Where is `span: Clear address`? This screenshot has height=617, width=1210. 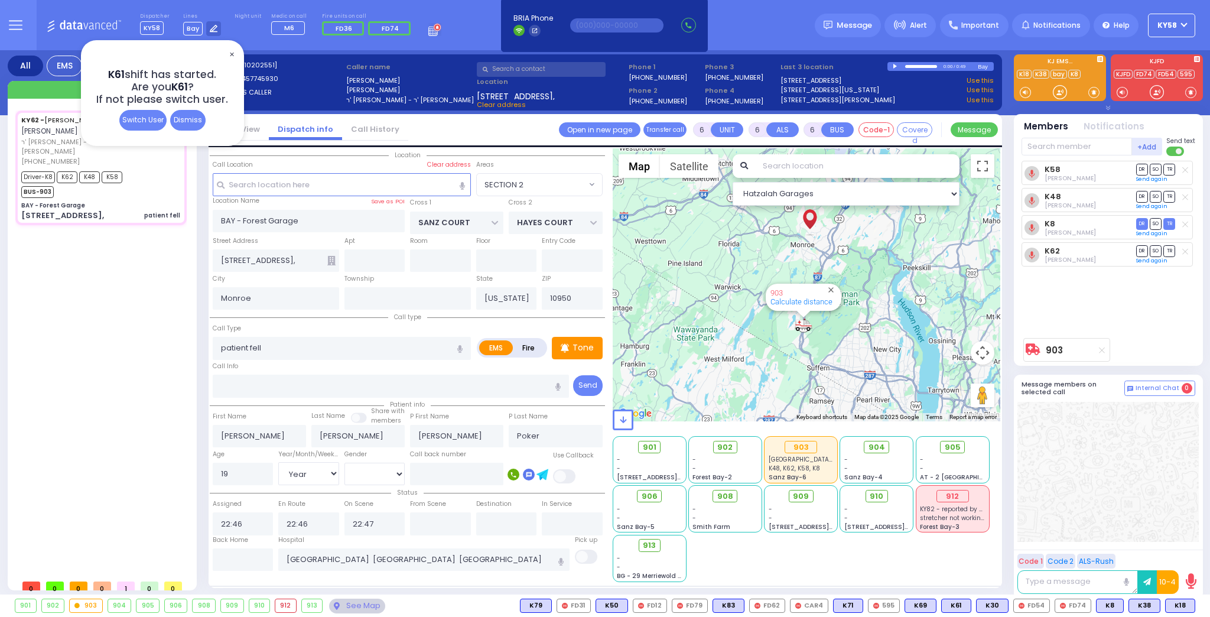
span: Clear address is located at coordinates (501, 105).